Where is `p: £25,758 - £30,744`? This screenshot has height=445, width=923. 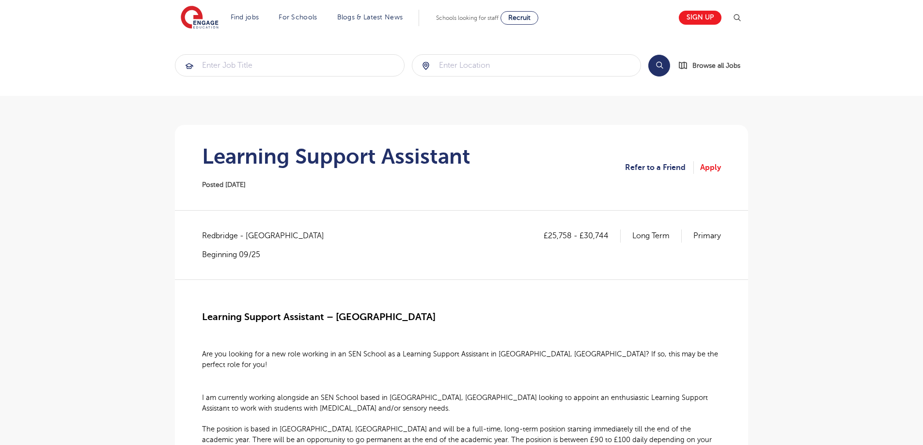 p: £25,758 - £30,744 is located at coordinates (582, 236).